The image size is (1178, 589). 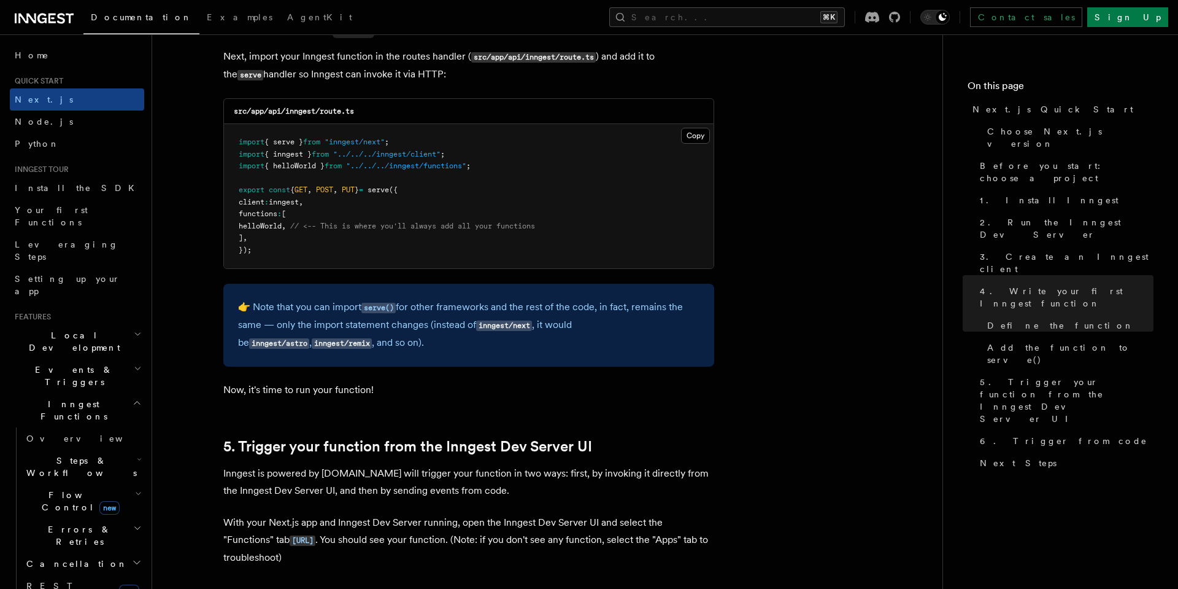 I want to click on span: Add the function to serve(), so click(x=1070, y=354).